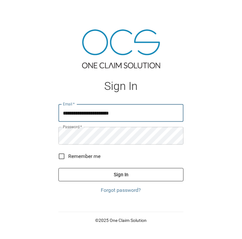 The height and width of the screenshot is (239, 242). What do you see at coordinates (121, 86) in the screenshot?
I see `h1: Sign In` at bounding box center [121, 86].